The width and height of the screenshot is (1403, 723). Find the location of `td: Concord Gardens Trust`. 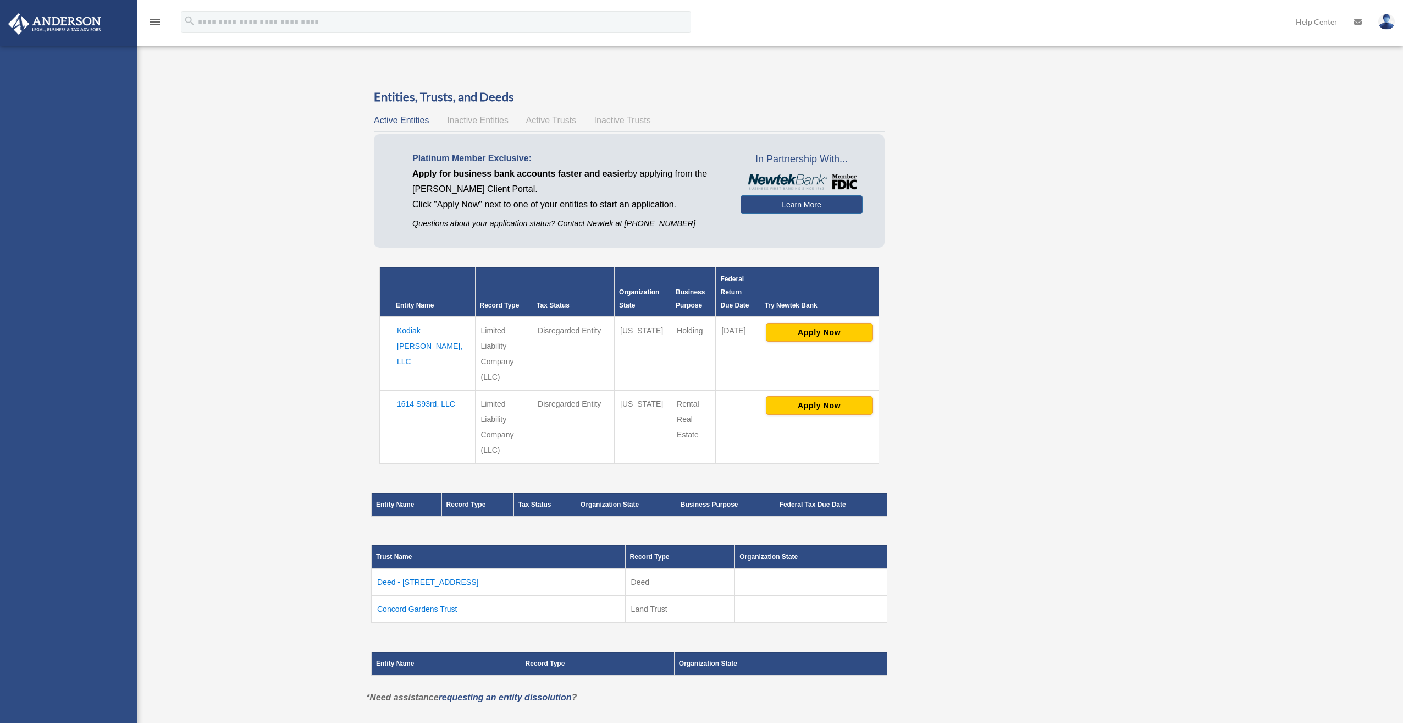

td: Concord Gardens Trust is located at coordinates (499, 609).